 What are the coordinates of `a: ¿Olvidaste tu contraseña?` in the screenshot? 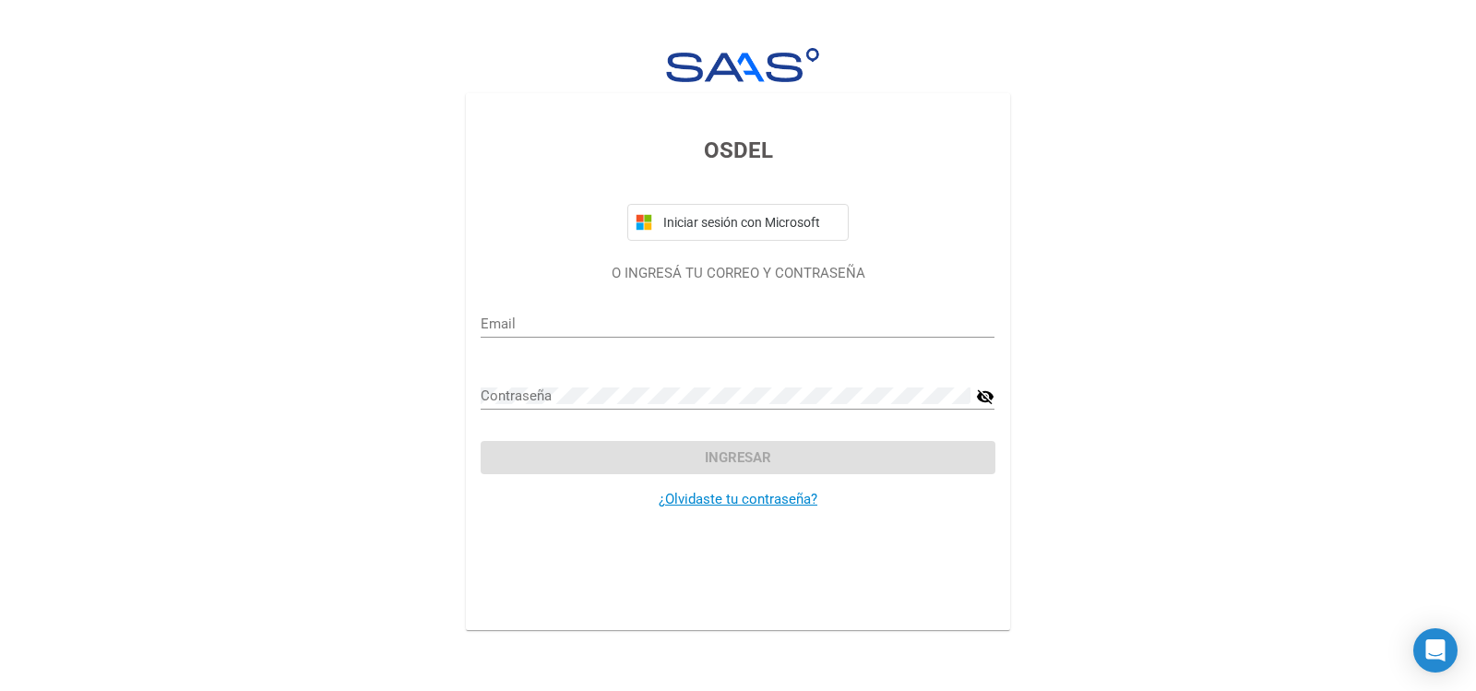 It's located at (738, 499).